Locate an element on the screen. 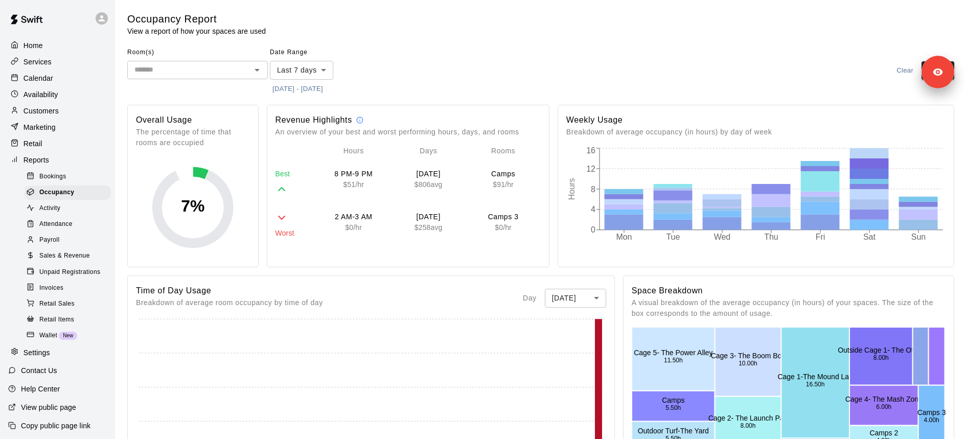  h6: Time of Day Usage is located at coordinates (229, 291).